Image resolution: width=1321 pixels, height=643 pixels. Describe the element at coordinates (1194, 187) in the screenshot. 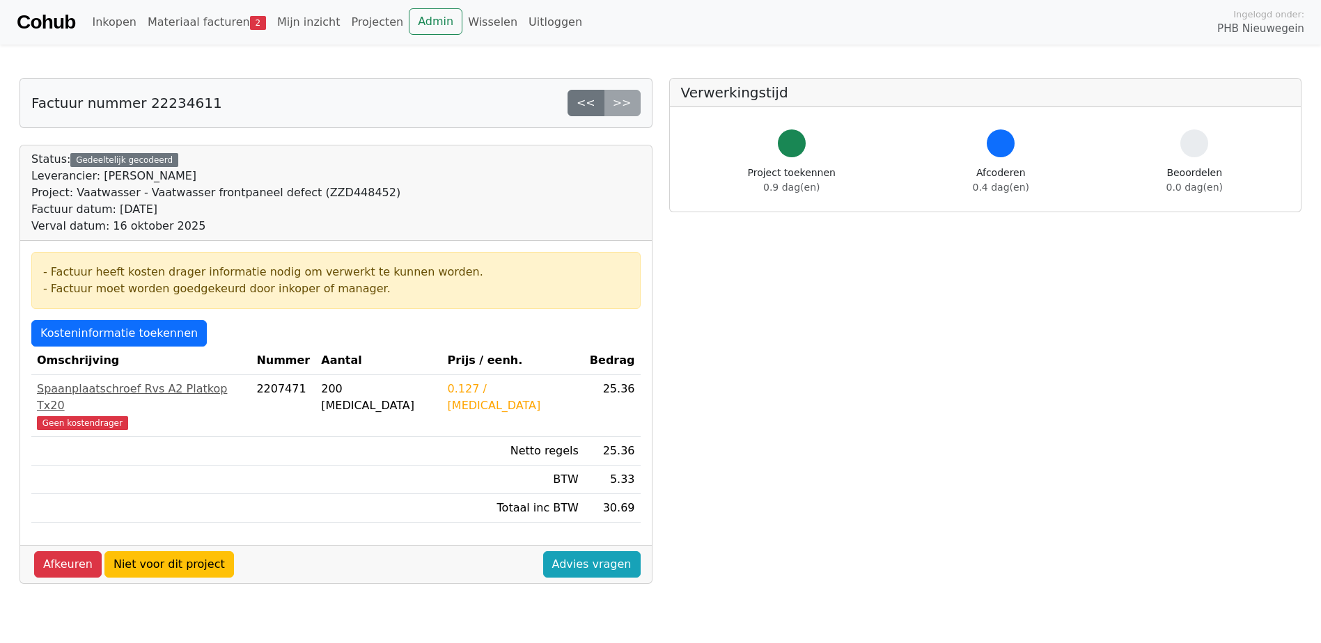

I see `span: 0.0 dag(en)` at that location.